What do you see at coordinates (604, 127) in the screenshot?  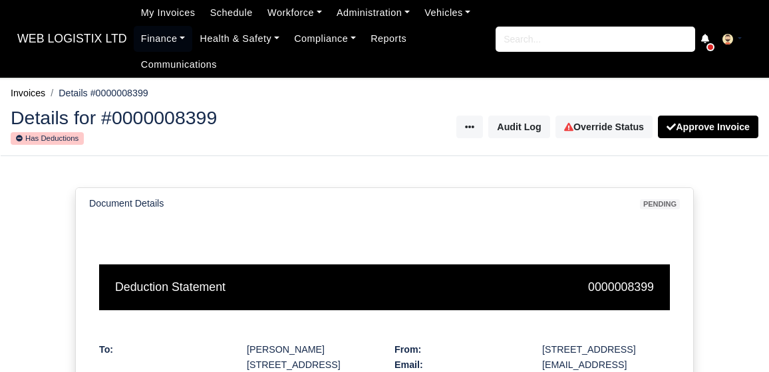 I see `a: Override Status` at bounding box center [604, 127].